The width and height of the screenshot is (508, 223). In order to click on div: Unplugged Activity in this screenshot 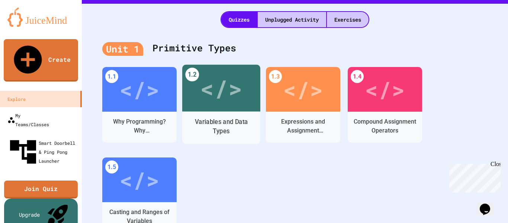, I will do `click(292, 19)`.